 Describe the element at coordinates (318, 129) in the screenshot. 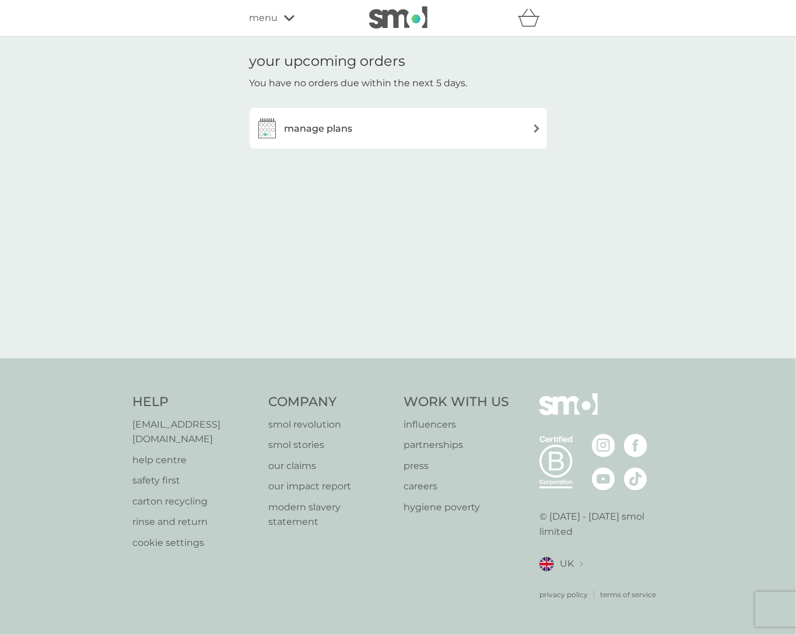

I see `h3: manage plans` at that location.